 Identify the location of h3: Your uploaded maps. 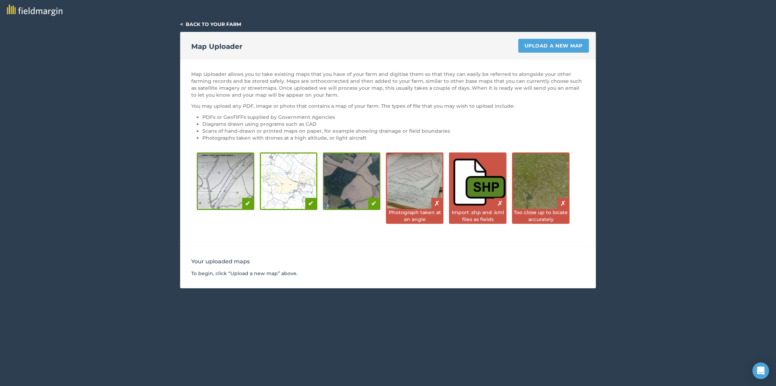
(388, 262).